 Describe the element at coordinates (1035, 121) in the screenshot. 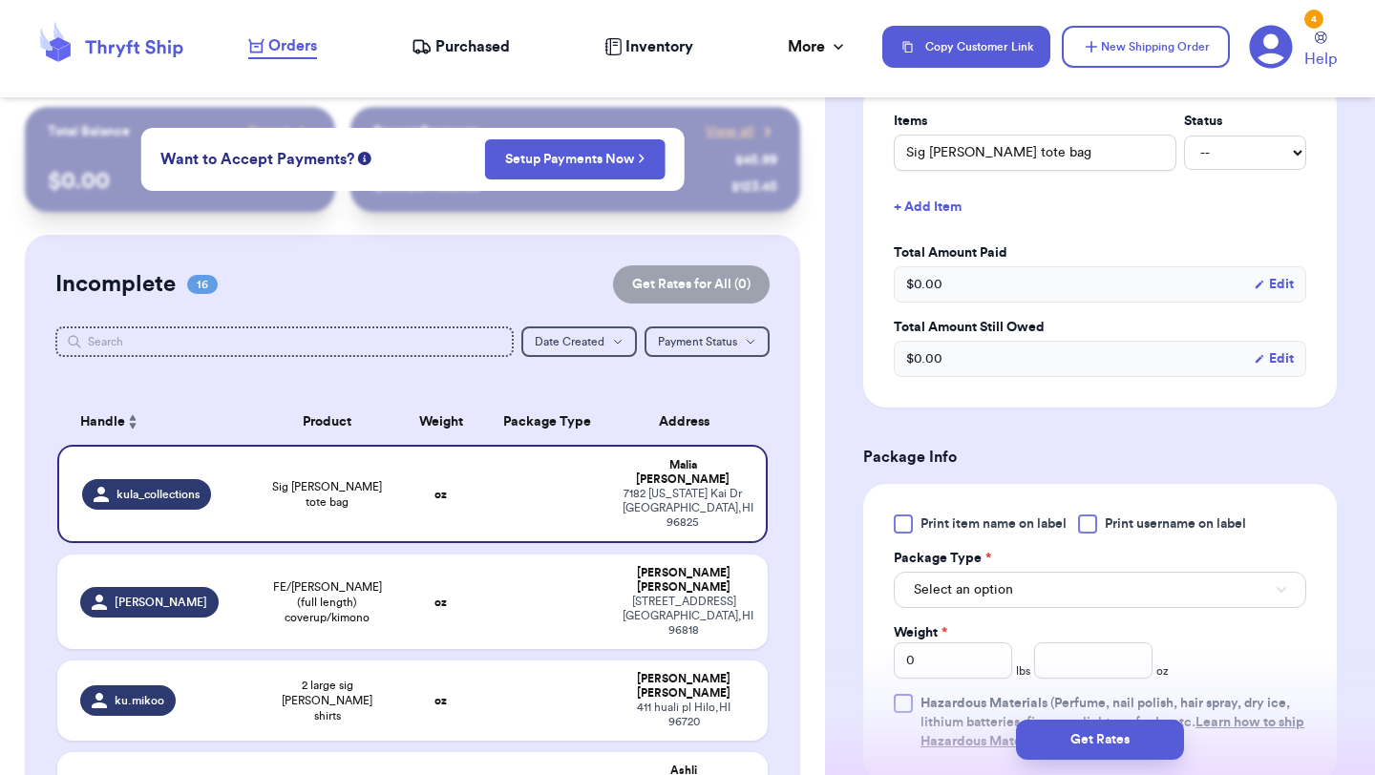

I see `label: Items` at that location.